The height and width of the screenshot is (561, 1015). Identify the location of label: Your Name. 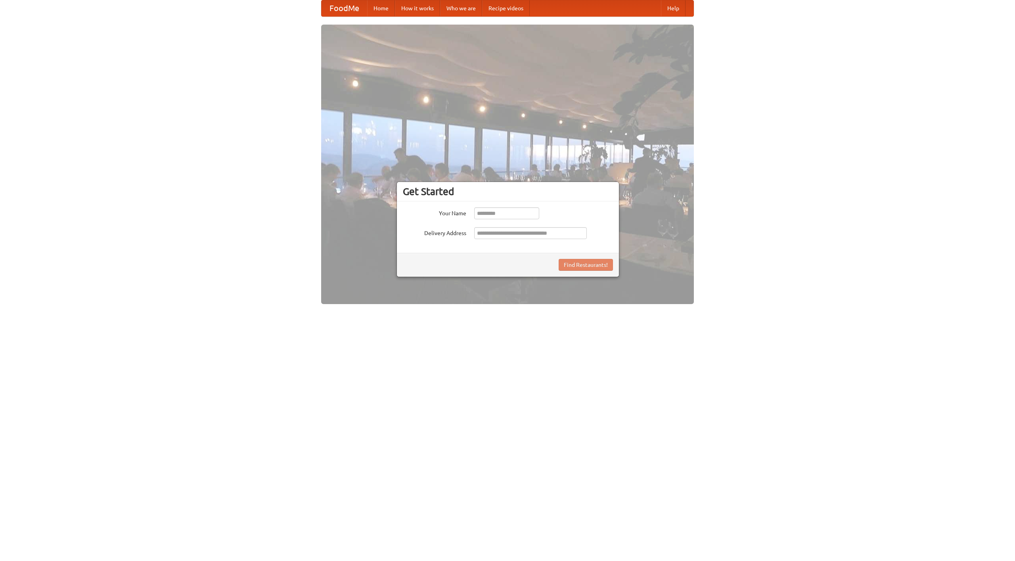
(435, 212).